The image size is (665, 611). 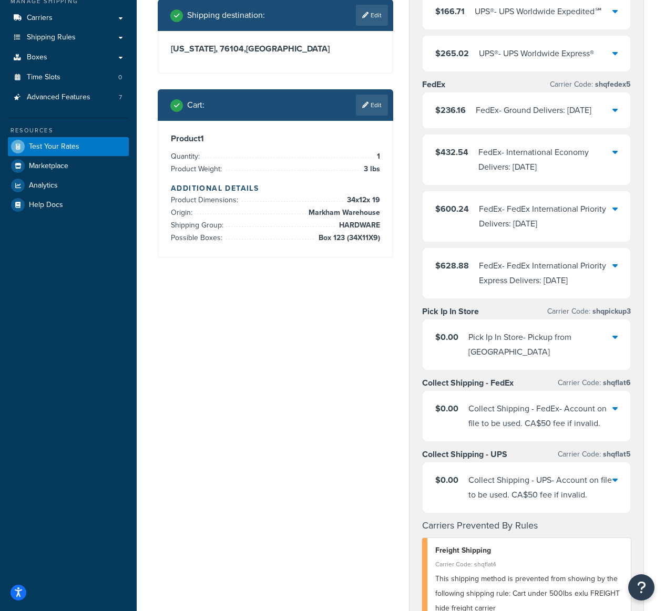 What do you see at coordinates (43, 186) in the screenshot?
I see `span: Analytics` at bounding box center [43, 186].